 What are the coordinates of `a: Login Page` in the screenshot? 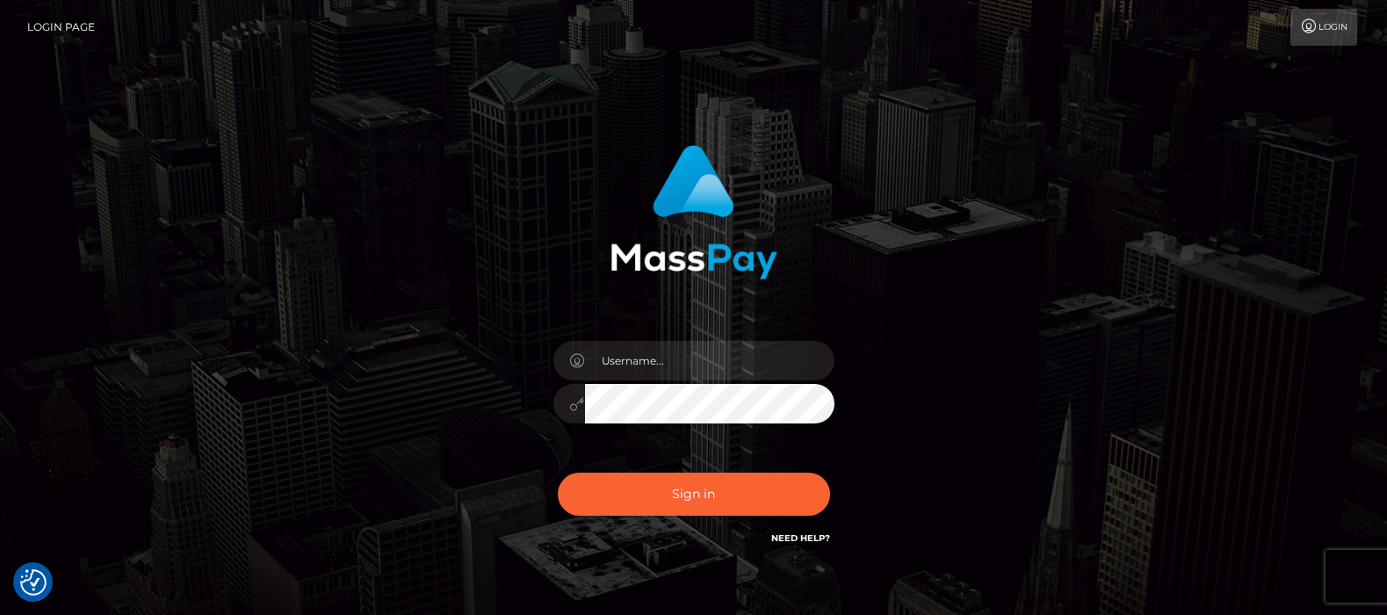 It's located at (61, 27).